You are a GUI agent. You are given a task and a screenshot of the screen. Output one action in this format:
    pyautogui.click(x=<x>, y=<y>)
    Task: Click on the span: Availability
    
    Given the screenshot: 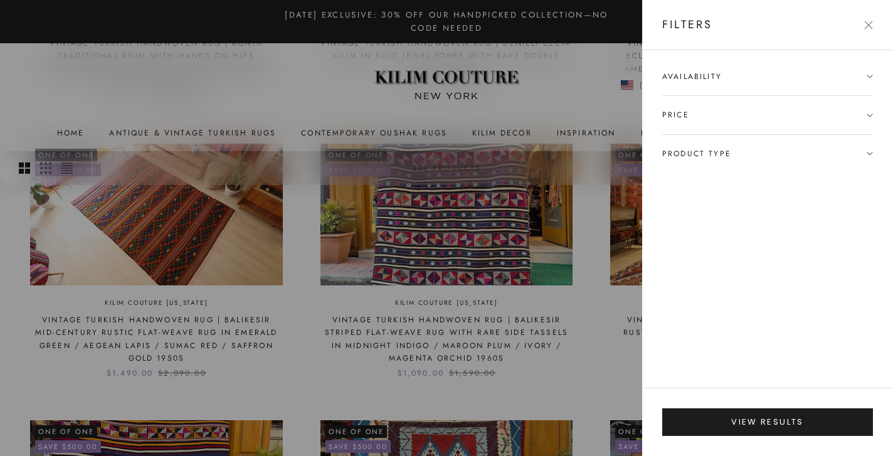 What is the action you would take?
    pyautogui.click(x=691, y=76)
    